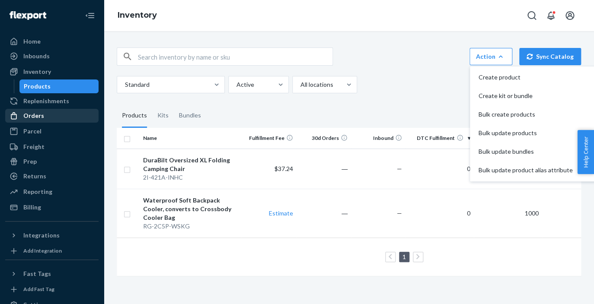  What do you see at coordinates (52, 162) in the screenshot?
I see `a: Prep` at bounding box center [52, 162].